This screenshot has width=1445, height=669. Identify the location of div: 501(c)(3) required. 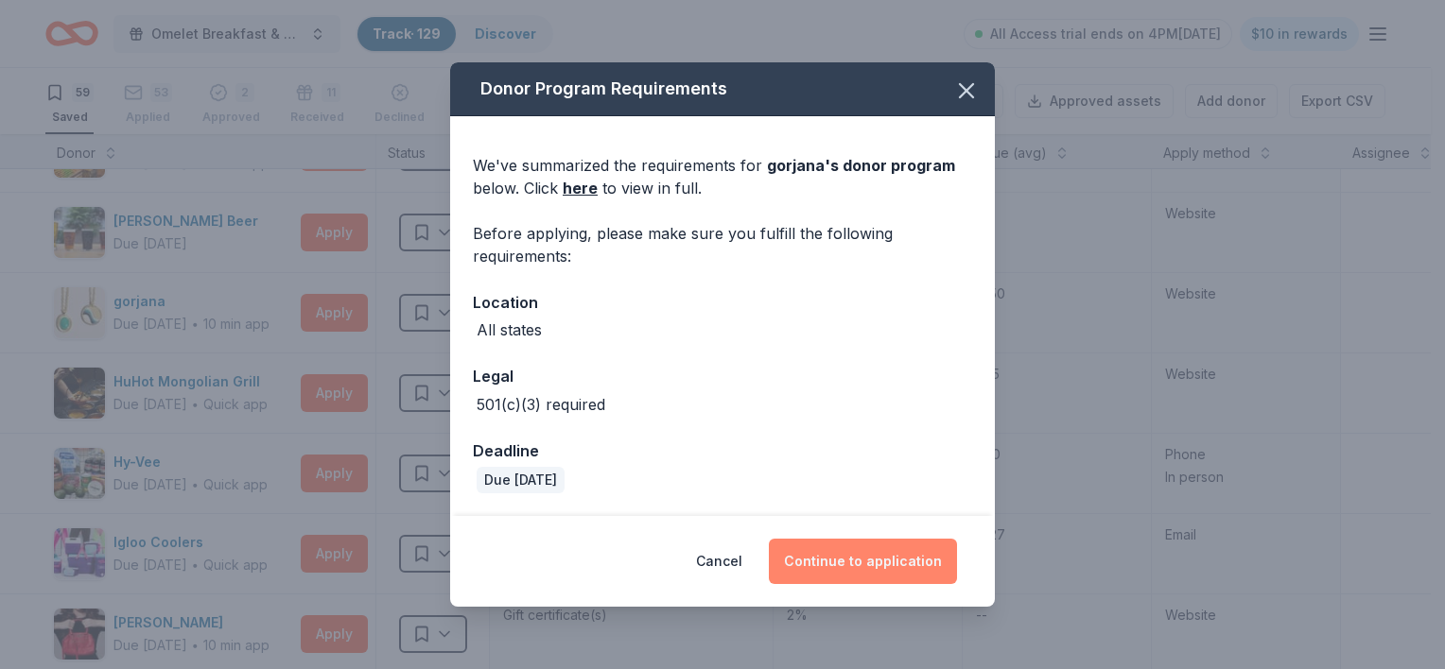
(541, 405).